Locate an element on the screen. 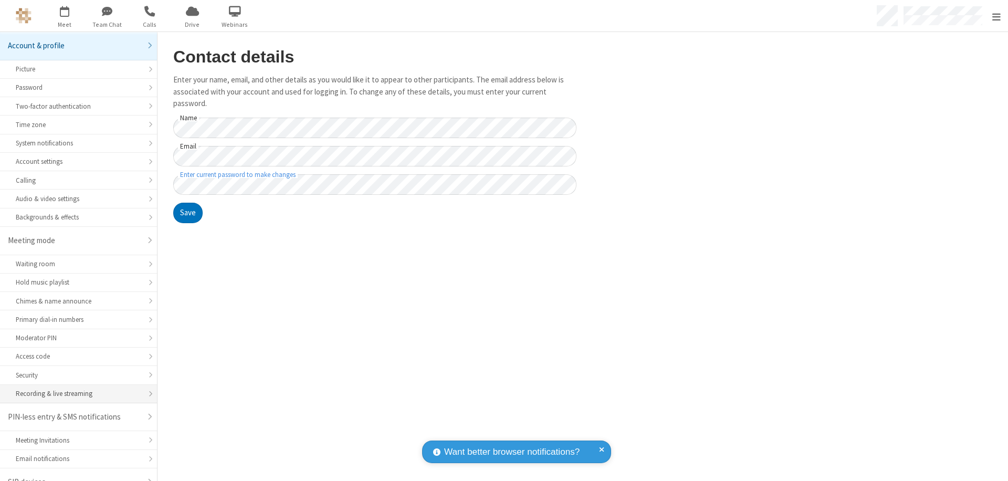  div: Meeting Invitations is located at coordinates (78, 440).